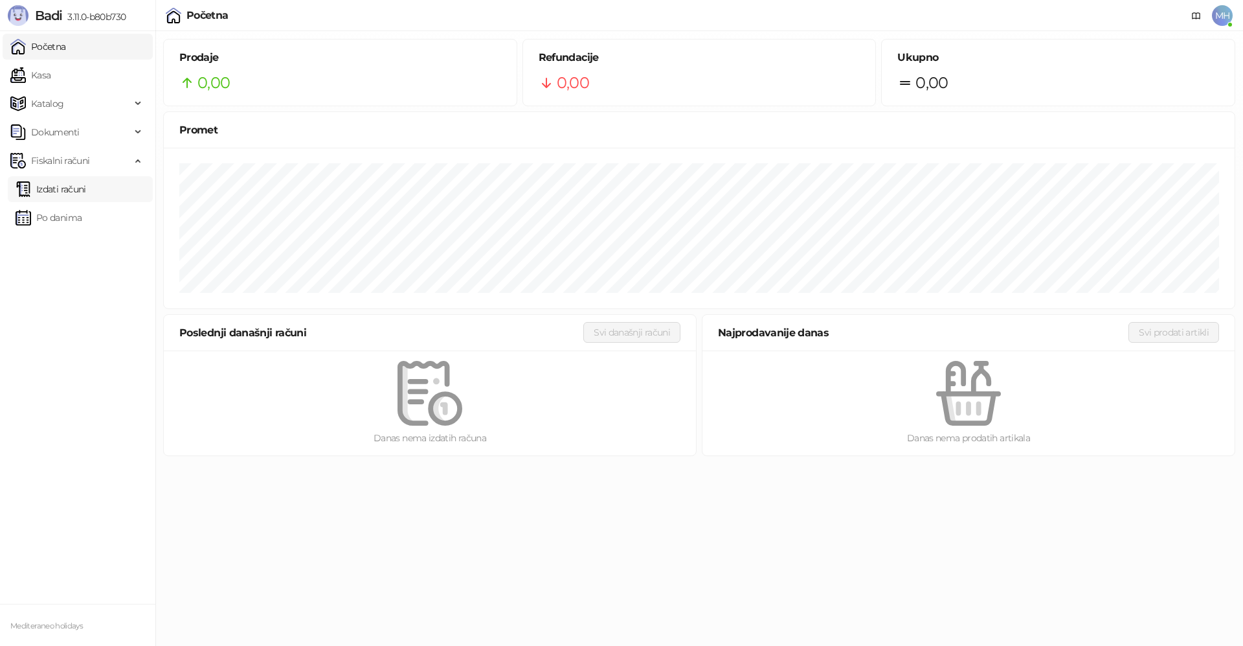 The height and width of the screenshot is (646, 1243). Describe the element at coordinates (49, 218) in the screenshot. I see `a: Po danima` at that location.